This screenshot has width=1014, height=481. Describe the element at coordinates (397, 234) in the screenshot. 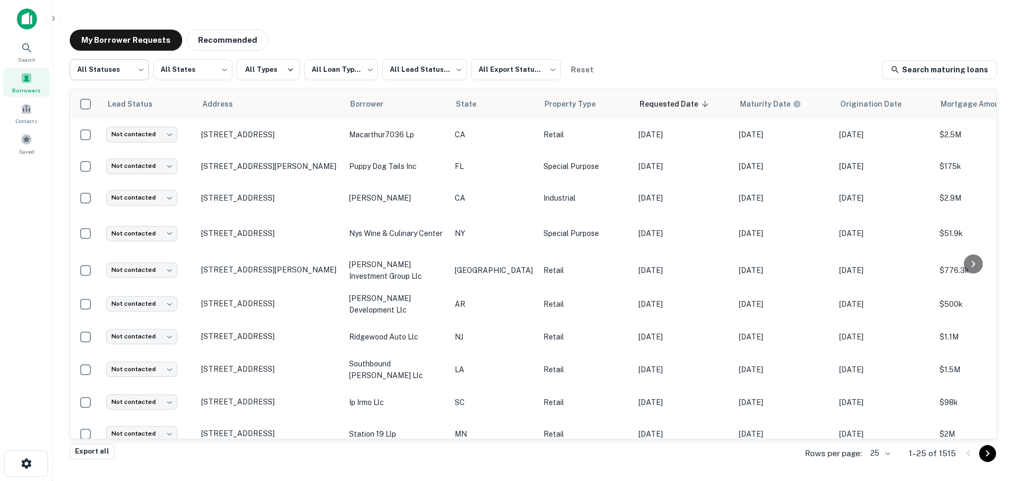

I see `p: nys wine & culinary center` at that location.